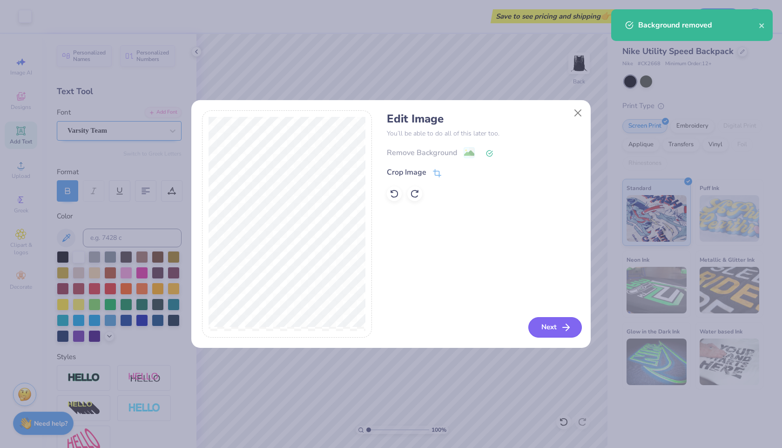 This screenshot has height=448, width=782. I want to click on div: Crop Image, so click(406, 172).